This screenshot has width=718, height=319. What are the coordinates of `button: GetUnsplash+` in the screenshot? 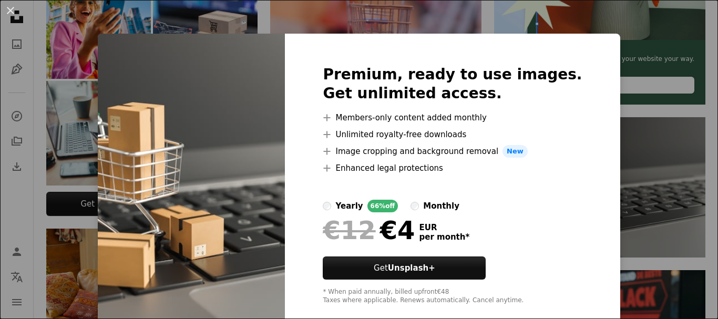 It's located at (404, 268).